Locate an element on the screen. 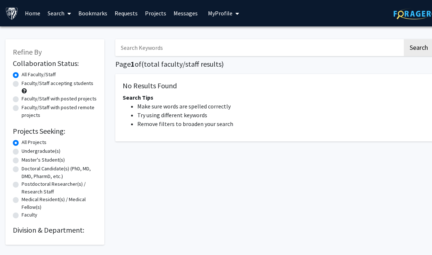 This screenshot has width=432, height=255. a: Messages is located at coordinates (185, 13).